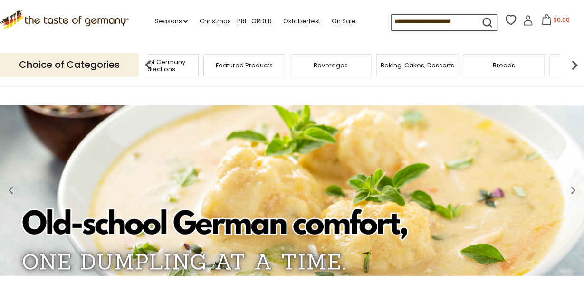 The image size is (584, 282). Describe the element at coordinates (504, 65) in the screenshot. I see `span: Breads` at that location.